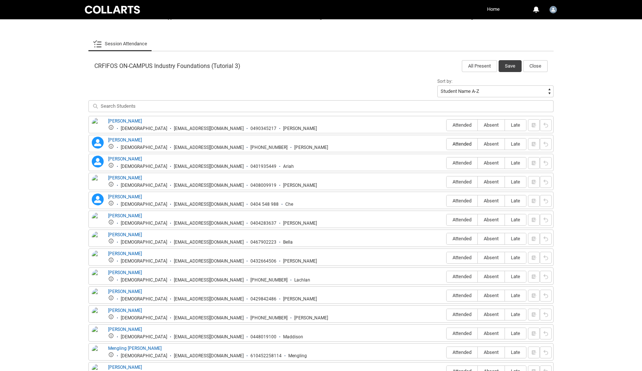 This screenshot has height=371, width=642. Describe the element at coordinates (553, 9) in the screenshot. I see `button: User Profile Tristan.Courtney` at that location.